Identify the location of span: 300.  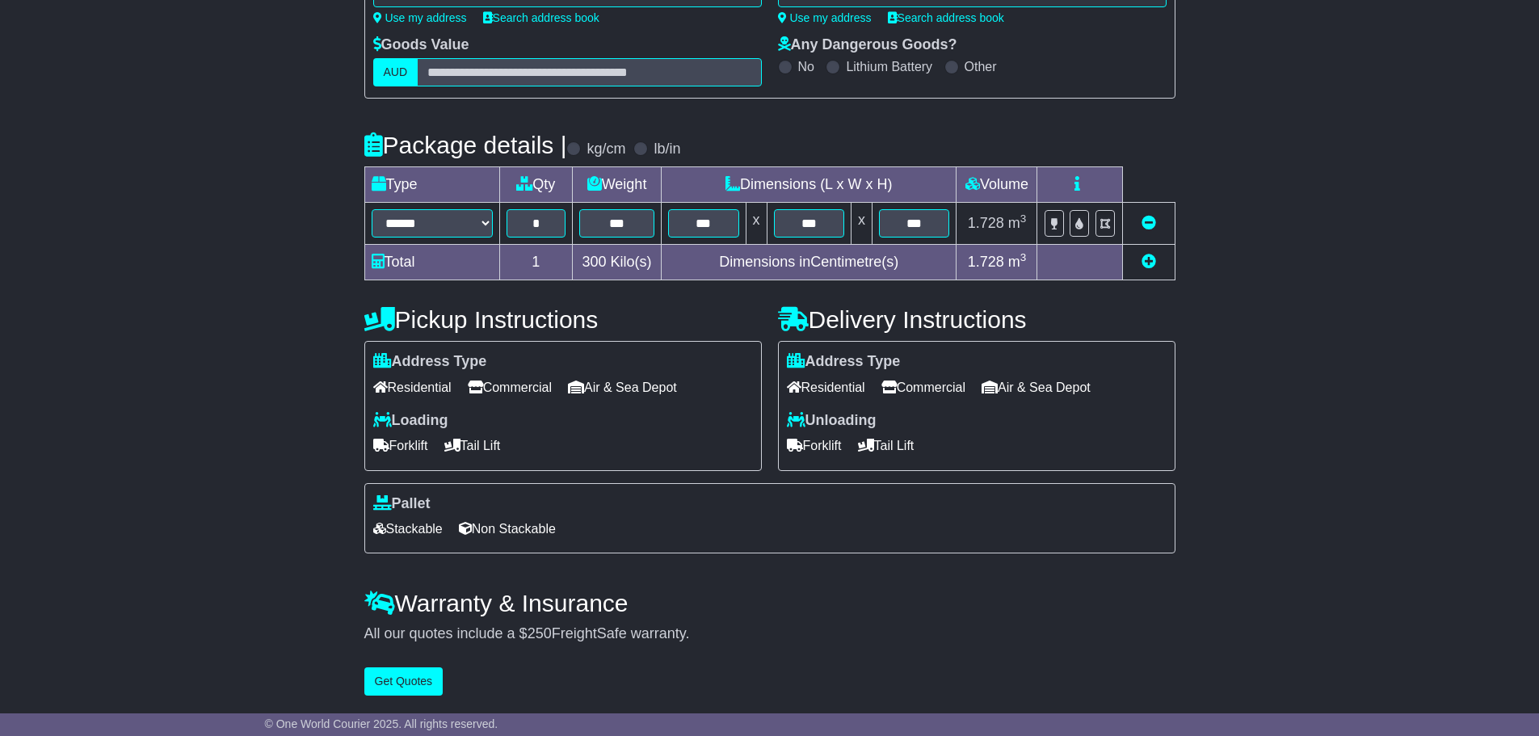
(595, 262).